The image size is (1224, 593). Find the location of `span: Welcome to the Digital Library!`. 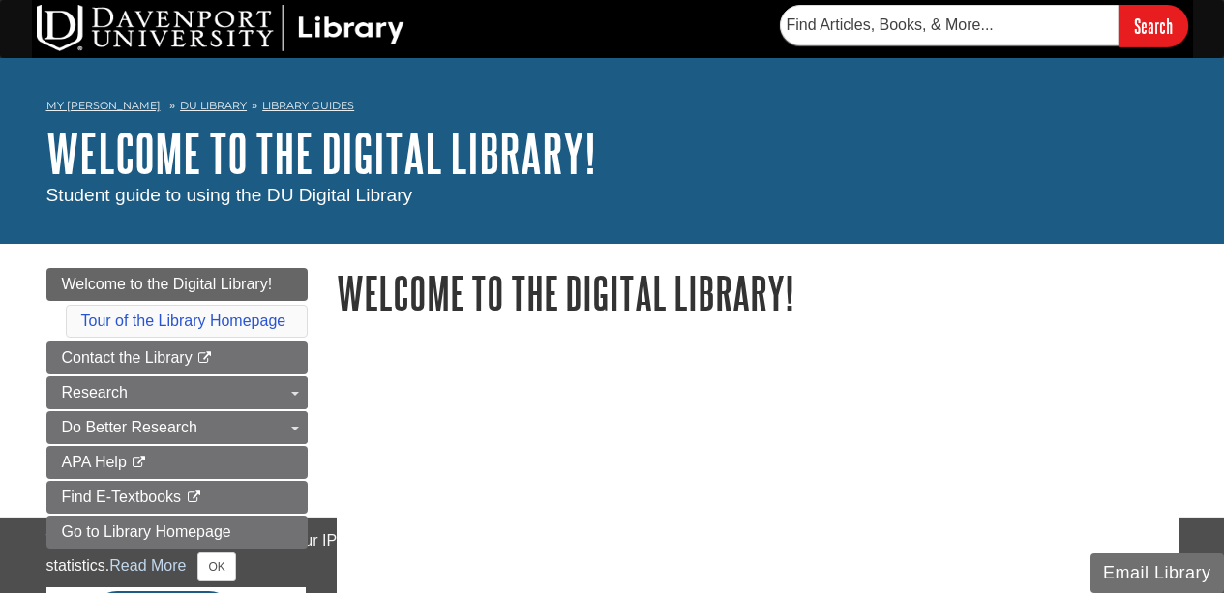

span: Welcome to the Digital Library! is located at coordinates (167, 283).